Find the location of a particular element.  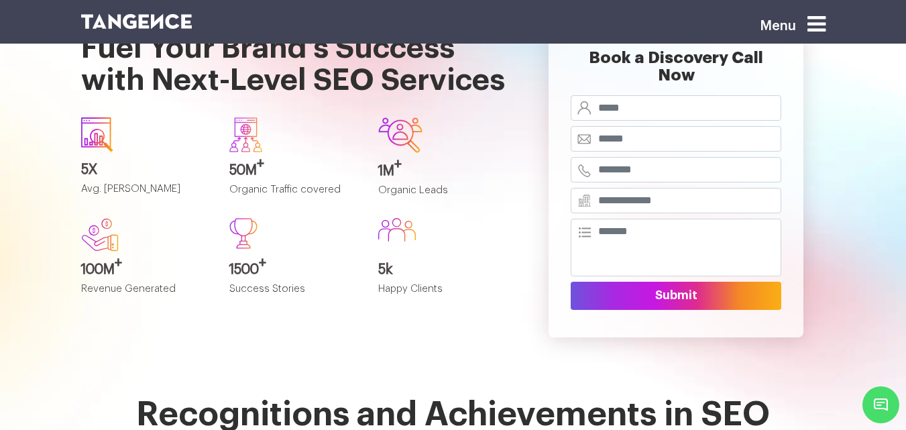

h3: 5X is located at coordinates (146, 170).